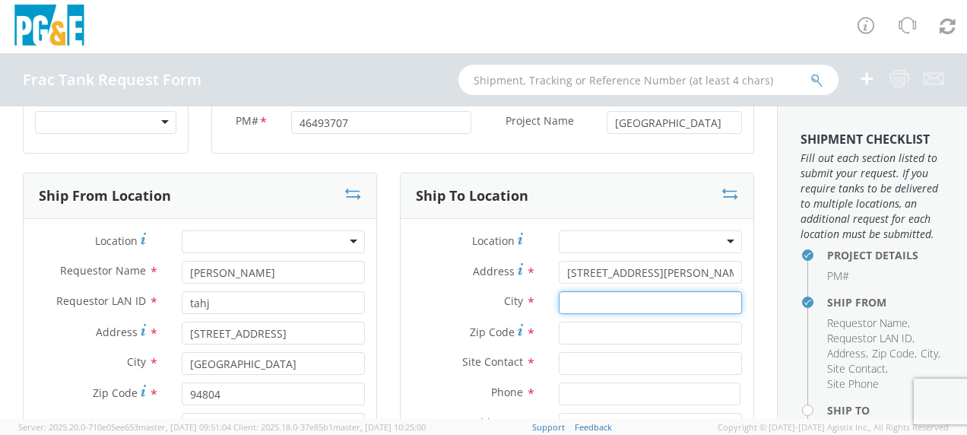 This screenshot has height=435, width=967. What do you see at coordinates (886, 255) in the screenshot?
I see `h4: Project Details` at bounding box center [886, 255].